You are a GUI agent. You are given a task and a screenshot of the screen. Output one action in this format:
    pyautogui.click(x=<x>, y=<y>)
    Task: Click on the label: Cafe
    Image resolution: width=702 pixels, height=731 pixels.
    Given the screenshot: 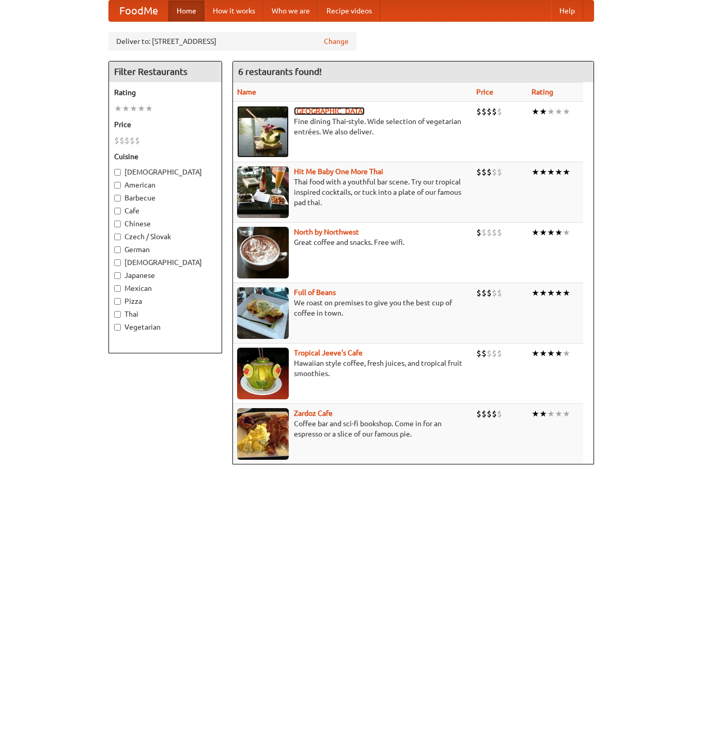 What is the action you would take?
    pyautogui.click(x=165, y=211)
    